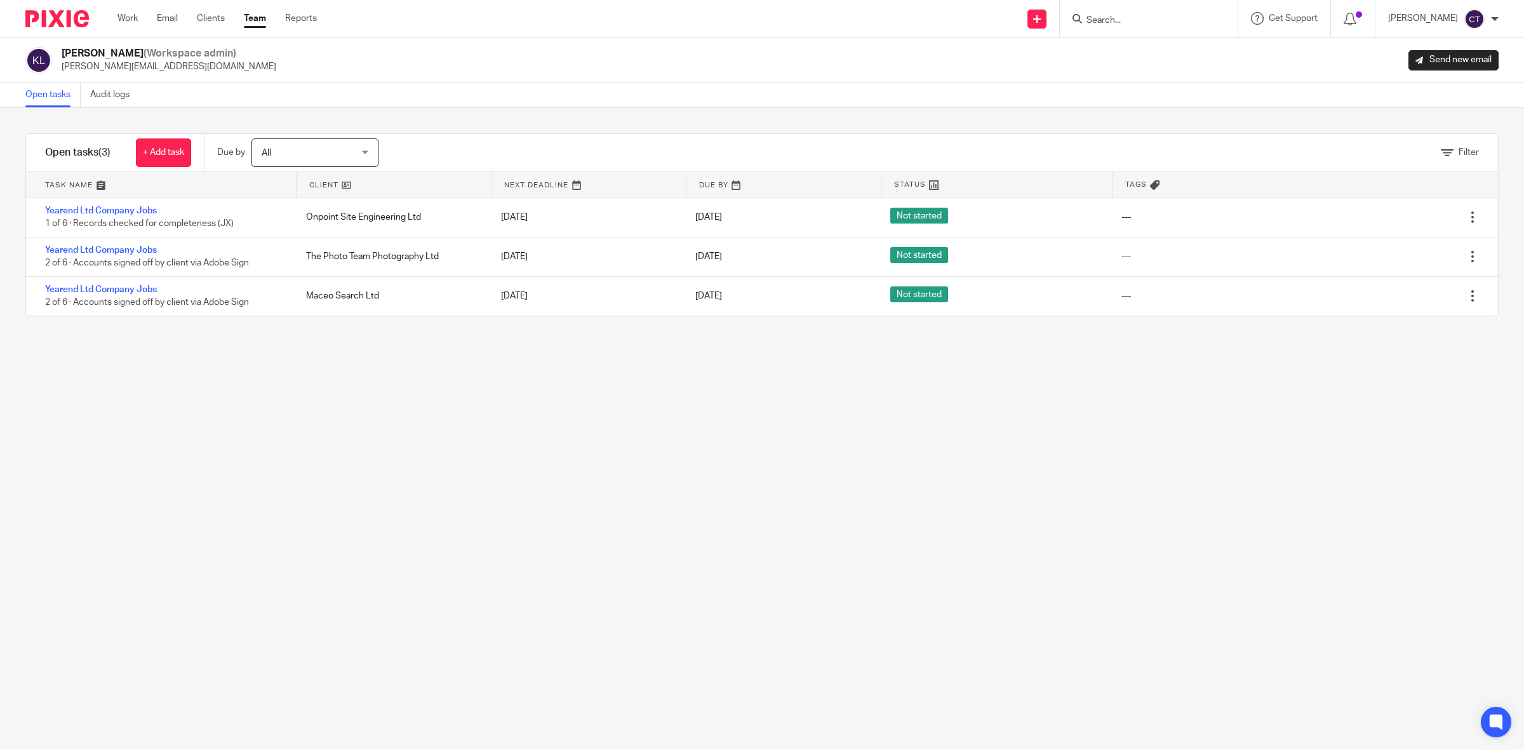 The height and width of the screenshot is (750, 1524). What do you see at coordinates (391, 296) in the screenshot?
I see `div: Maceo Search Ltd` at bounding box center [391, 296].